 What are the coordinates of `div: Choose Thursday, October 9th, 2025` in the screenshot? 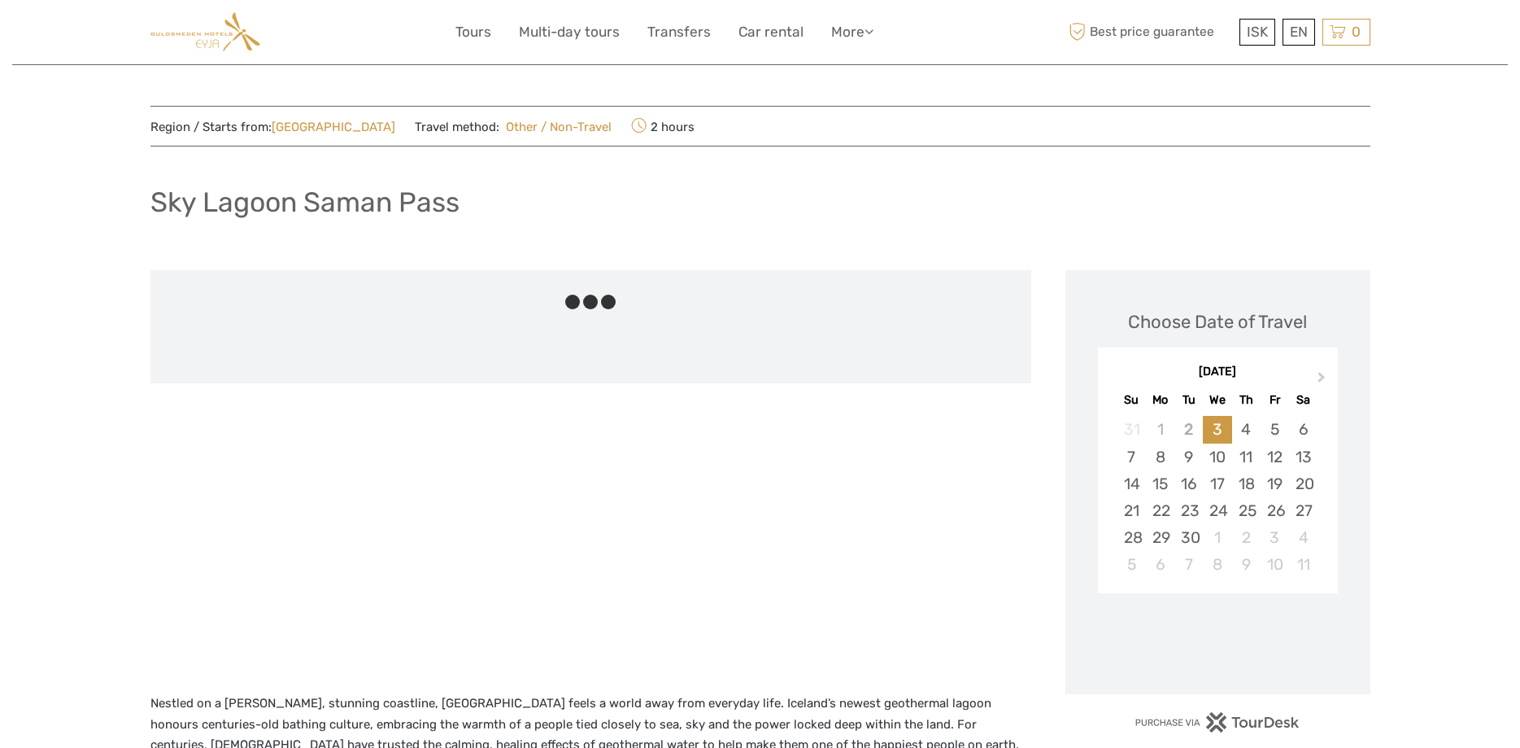 It's located at (1246, 564).